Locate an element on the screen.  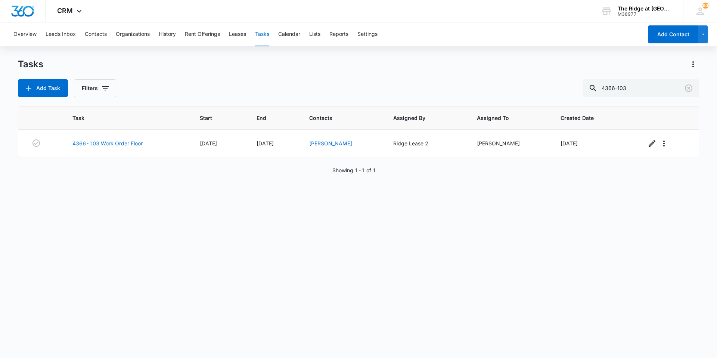
button: Add Contact is located at coordinates (673, 34).